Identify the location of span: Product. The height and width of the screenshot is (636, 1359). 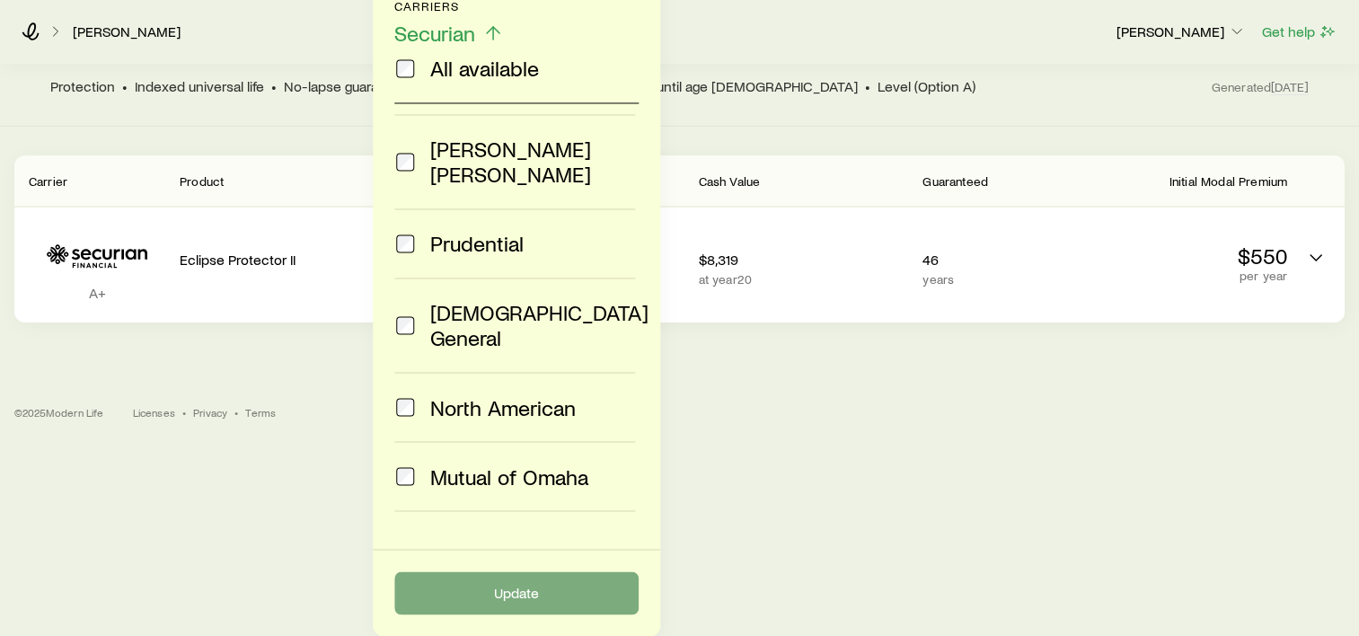
(201, 181).